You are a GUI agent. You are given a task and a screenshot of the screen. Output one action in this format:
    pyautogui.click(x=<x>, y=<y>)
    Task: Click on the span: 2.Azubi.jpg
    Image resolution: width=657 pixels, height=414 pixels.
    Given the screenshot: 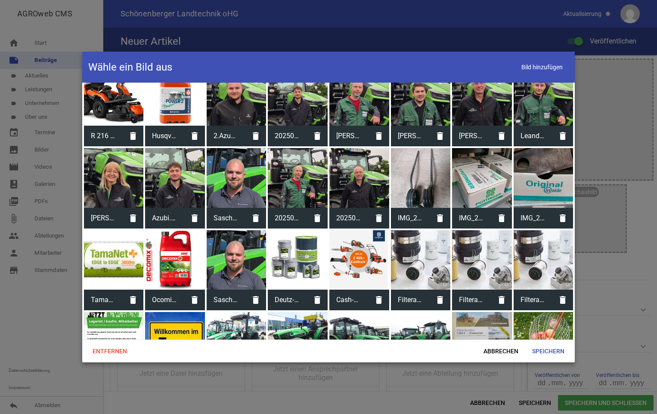 What is the action you would take?
    pyautogui.click(x=226, y=136)
    